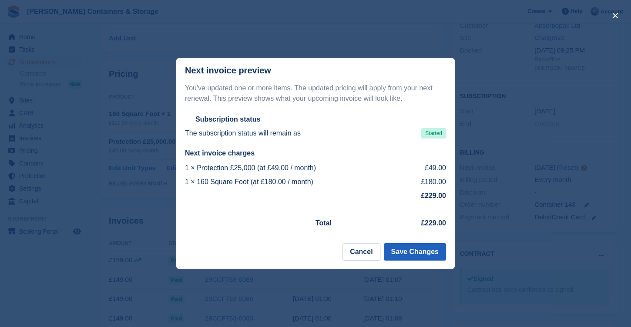 The image size is (631, 327). Describe the element at coordinates (243, 134) in the screenshot. I see `p: The subscription status will remain as` at that location.